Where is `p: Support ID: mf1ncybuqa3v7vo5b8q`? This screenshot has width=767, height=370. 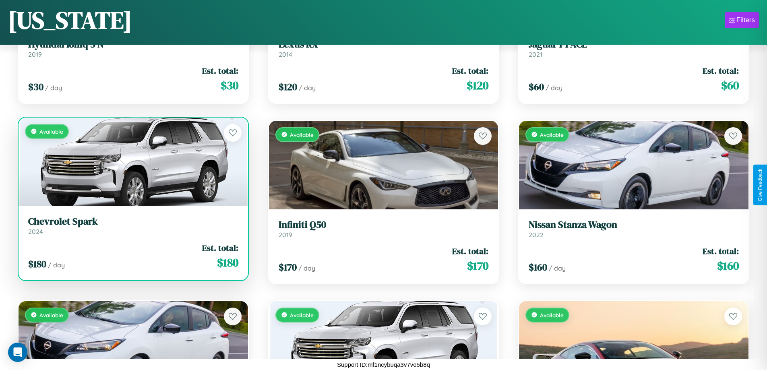
p: Support ID: mf1ncybuqa3v7vo5b8q is located at coordinates (383, 364).